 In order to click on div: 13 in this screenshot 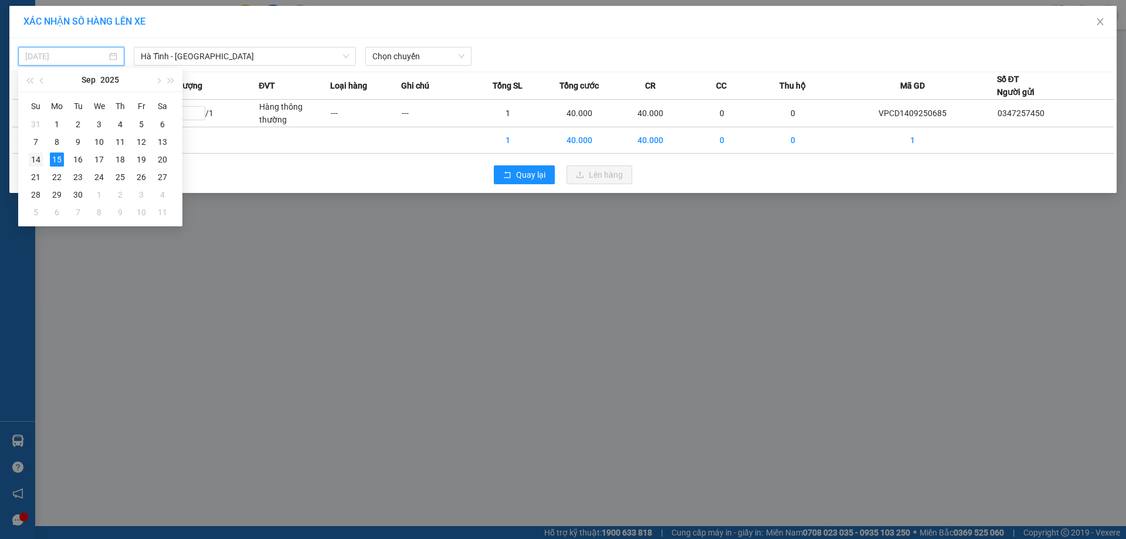, I will do `click(162, 142)`.